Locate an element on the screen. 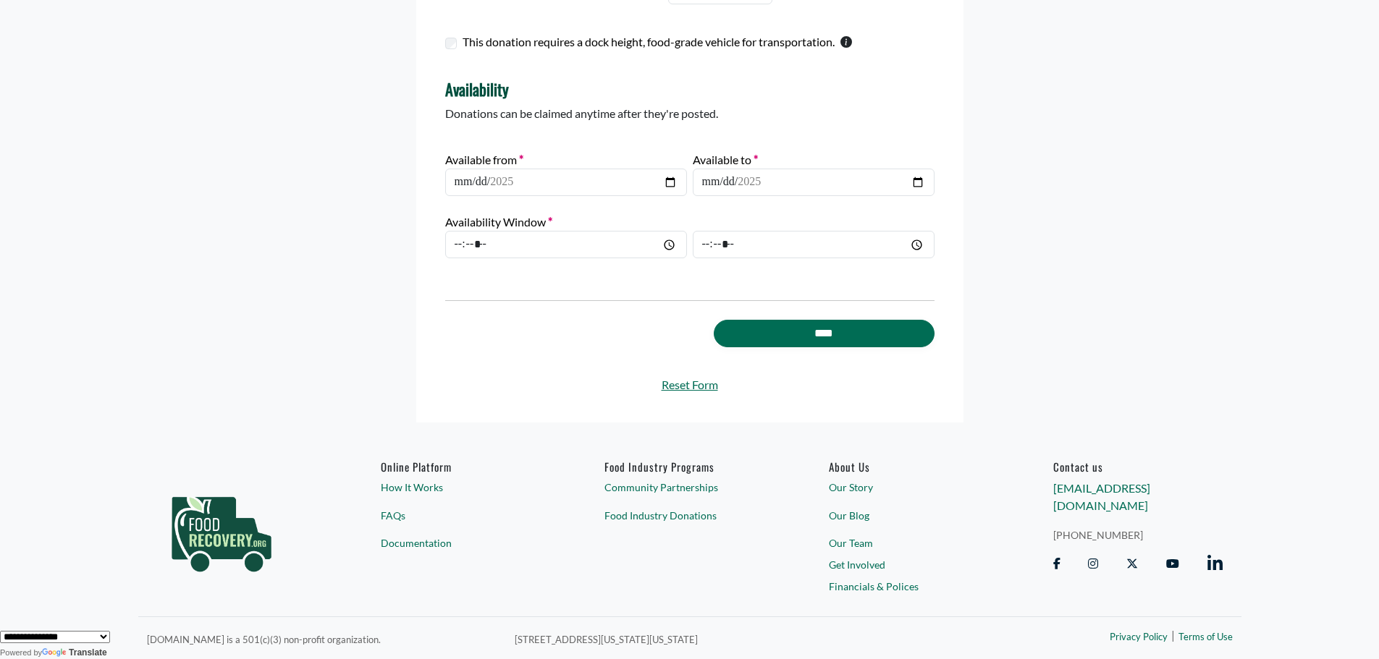  a: Community Partnerships is located at coordinates (689, 487).